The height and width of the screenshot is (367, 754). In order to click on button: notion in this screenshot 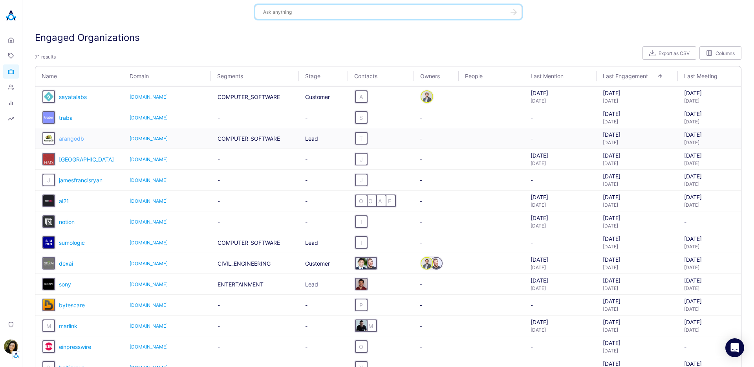, I will do `click(49, 221)`.